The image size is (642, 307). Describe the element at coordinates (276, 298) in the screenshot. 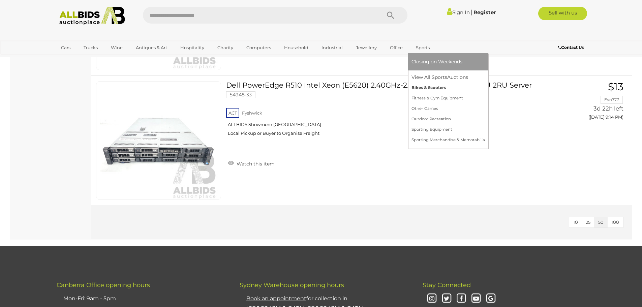

I see `u: Book an appointment` at that location.